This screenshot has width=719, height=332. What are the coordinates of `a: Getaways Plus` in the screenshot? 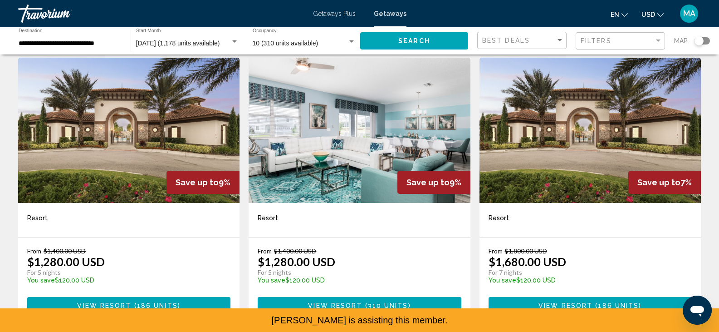 It's located at (334, 14).